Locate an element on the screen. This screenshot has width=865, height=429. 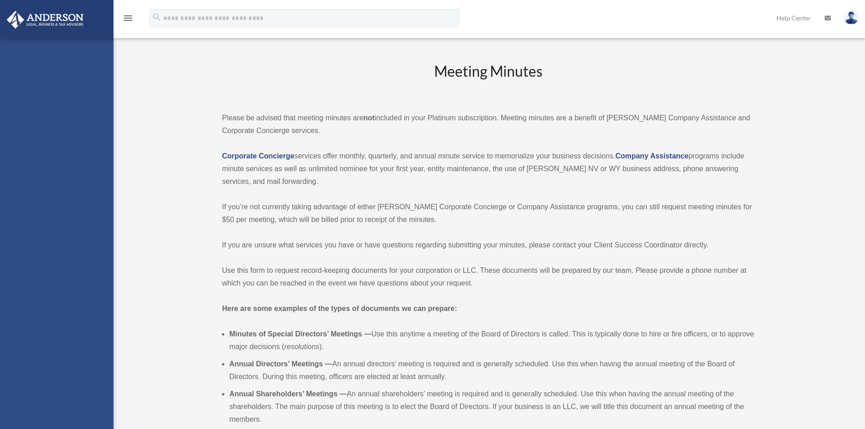
b: Annual Directors’ Meetings — is located at coordinates (281, 364).